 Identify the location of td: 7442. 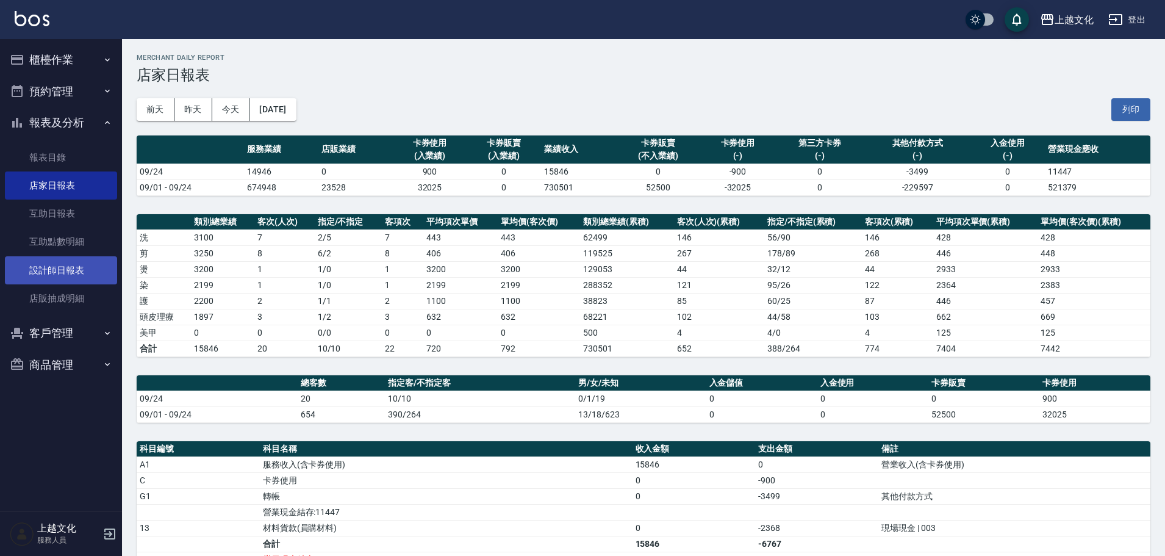
(1094, 348).